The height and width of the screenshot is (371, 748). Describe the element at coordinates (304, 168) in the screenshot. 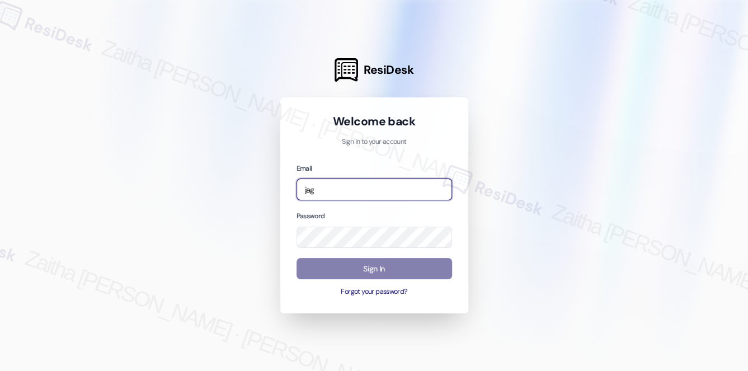

I see `label: Email` at that location.